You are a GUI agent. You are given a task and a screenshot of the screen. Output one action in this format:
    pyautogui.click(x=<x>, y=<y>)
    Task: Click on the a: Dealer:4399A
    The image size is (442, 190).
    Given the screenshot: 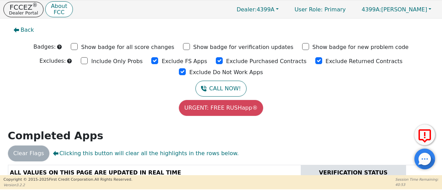 What is the action you would take?
    pyautogui.click(x=258, y=9)
    